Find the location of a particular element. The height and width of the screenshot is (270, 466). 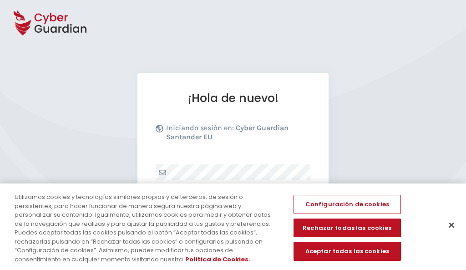

button: Configuración de cookies, Abre el cuadro de diálogo del centro de preferencias. is located at coordinates (347, 204).